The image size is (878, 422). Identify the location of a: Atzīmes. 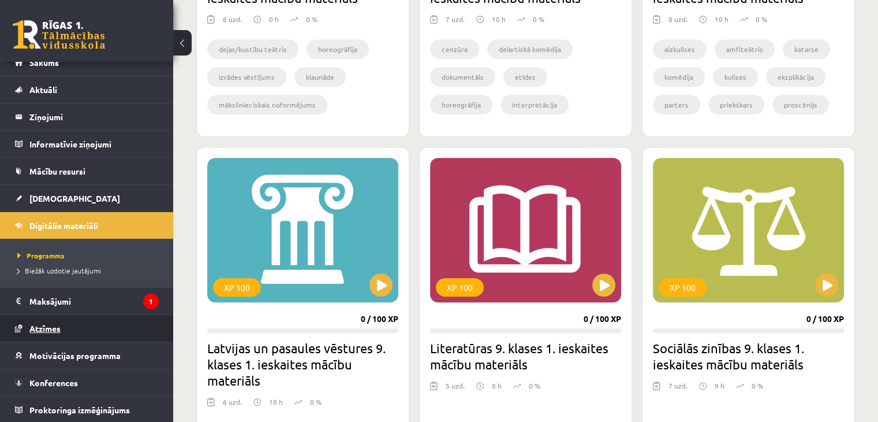
(87, 328).